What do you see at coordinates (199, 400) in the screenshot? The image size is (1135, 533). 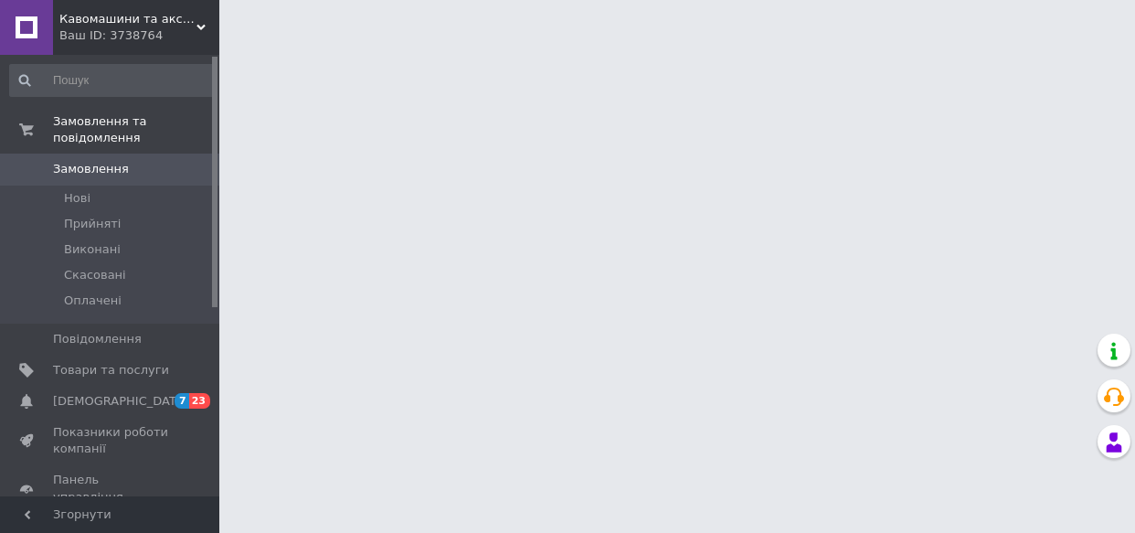 I see `span: 23` at bounding box center [199, 400].